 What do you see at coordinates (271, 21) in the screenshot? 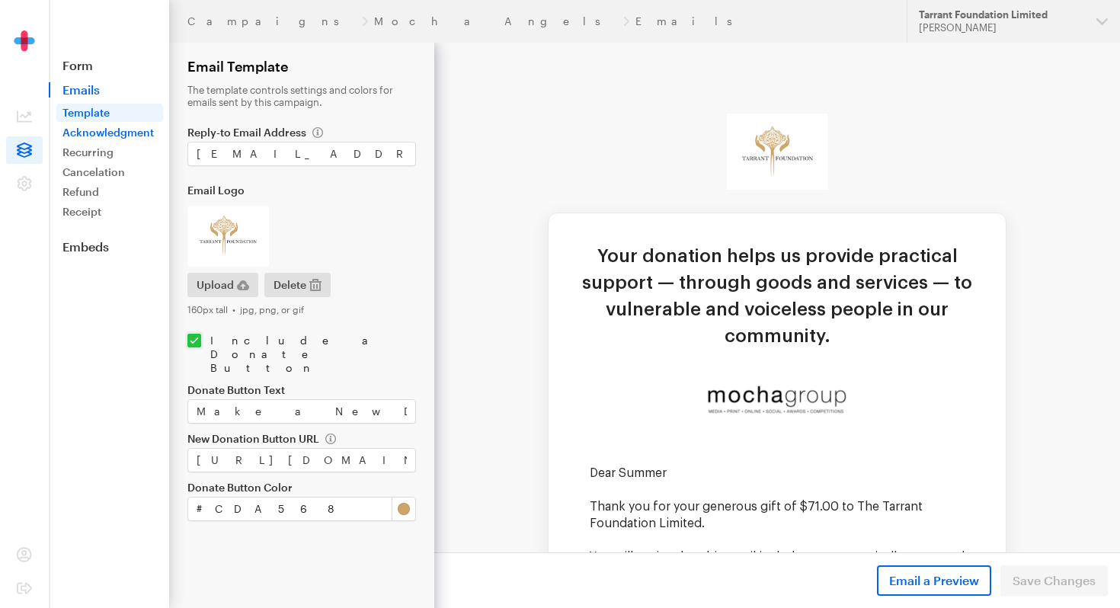
I see `a: Campaigns` at bounding box center [271, 21].